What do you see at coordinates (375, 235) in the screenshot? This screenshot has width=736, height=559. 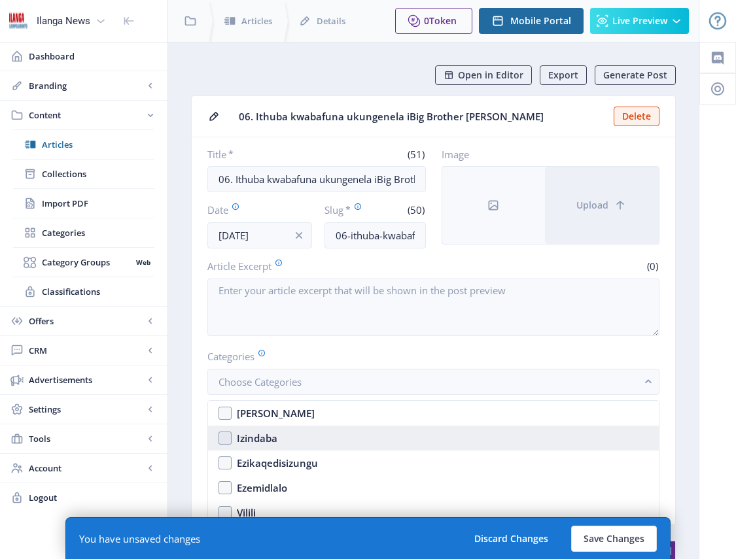 I see `input: this-is-how-a-slug-looks-like` at bounding box center [375, 235].